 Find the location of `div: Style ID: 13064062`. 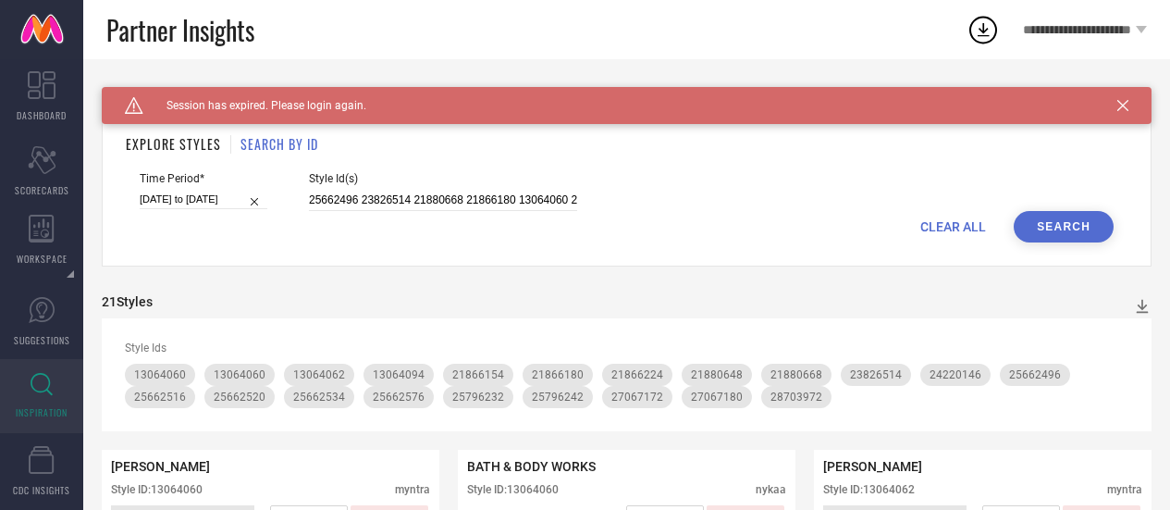

div: Style ID: 13064062 is located at coordinates (868, 489).